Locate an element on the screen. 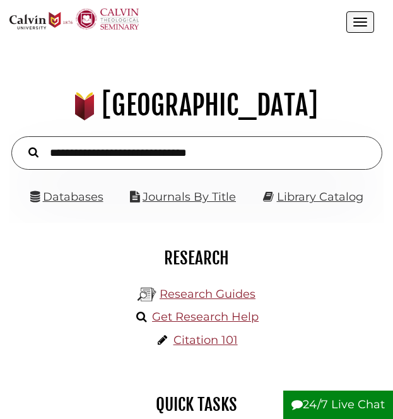 The width and height of the screenshot is (393, 419). h2: Research is located at coordinates (196, 258).